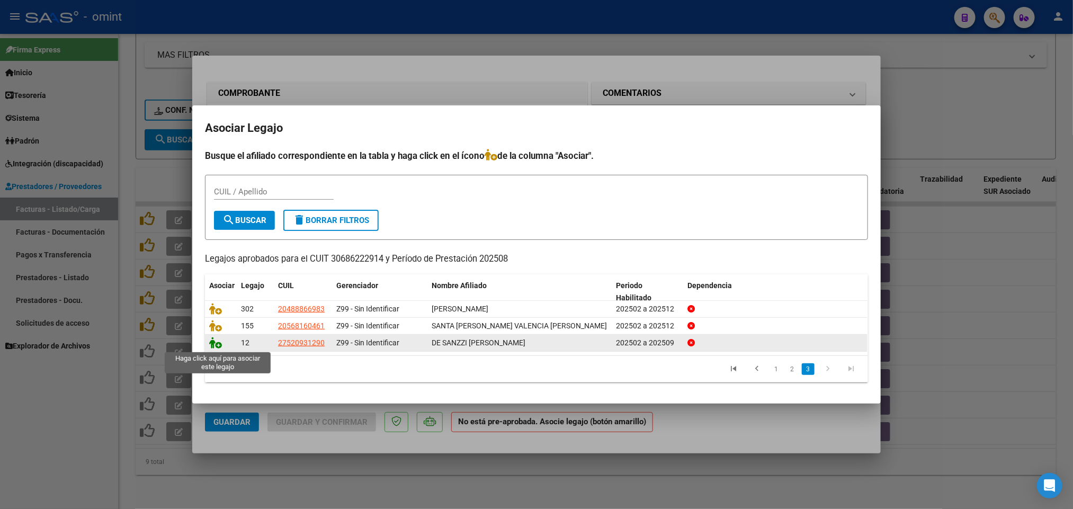 The width and height of the screenshot is (1073, 509). What do you see at coordinates (537, 156) in the screenshot?
I see `h4: Busque el afiliado correspondiente en la tabla y haga click en el ícono de la columna "Asociar".` at bounding box center [537, 156].